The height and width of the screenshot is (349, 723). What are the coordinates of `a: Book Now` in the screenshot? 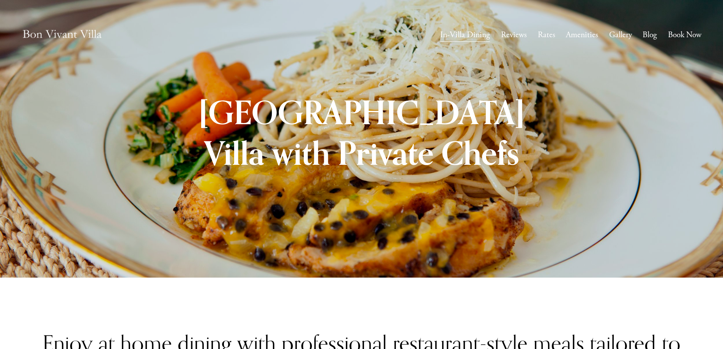 It's located at (685, 35).